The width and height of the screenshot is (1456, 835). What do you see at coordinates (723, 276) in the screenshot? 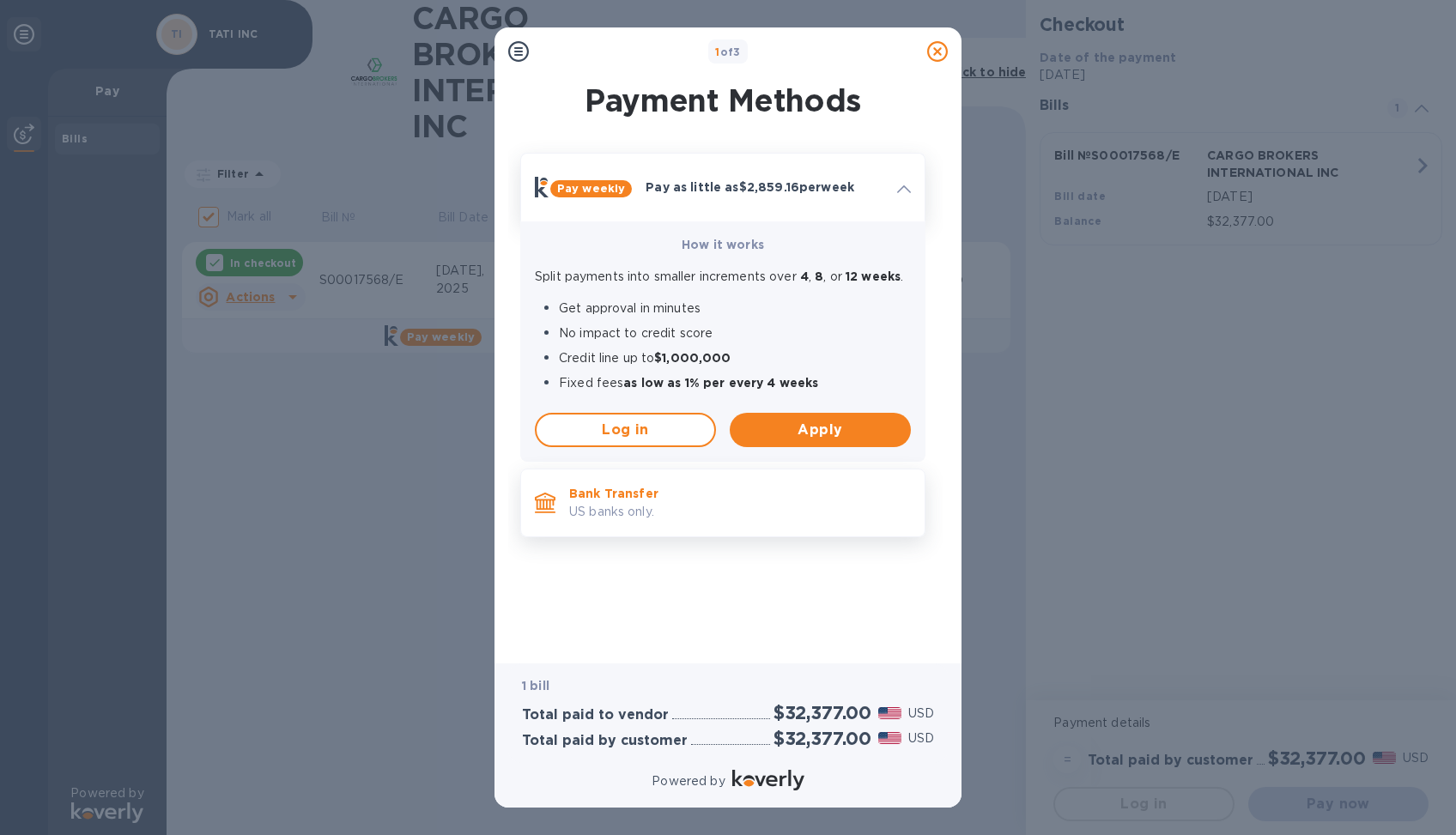
I see `p: Split payments into smaller increments over , , or .` at bounding box center [723, 276].